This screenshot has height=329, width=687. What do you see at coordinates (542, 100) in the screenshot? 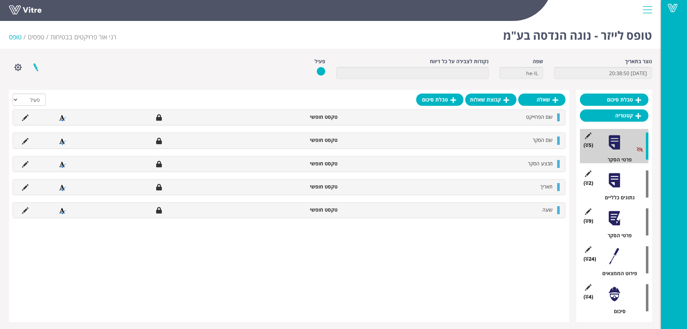
I see `a: שאלה` at bounding box center [542, 100].